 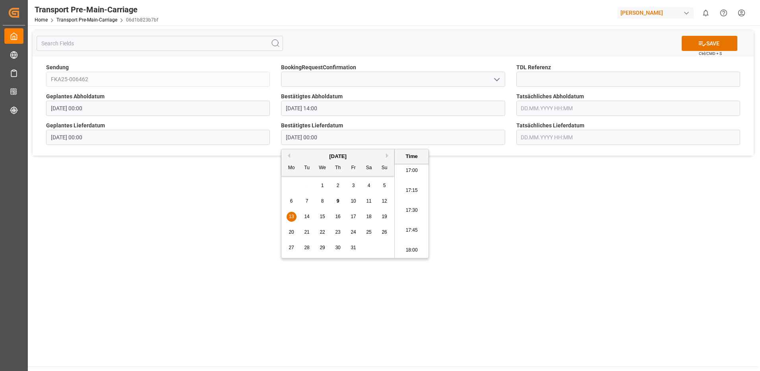 What do you see at coordinates (338, 201) in the screenshot?
I see `span: 9` at bounding box center [338, 201].